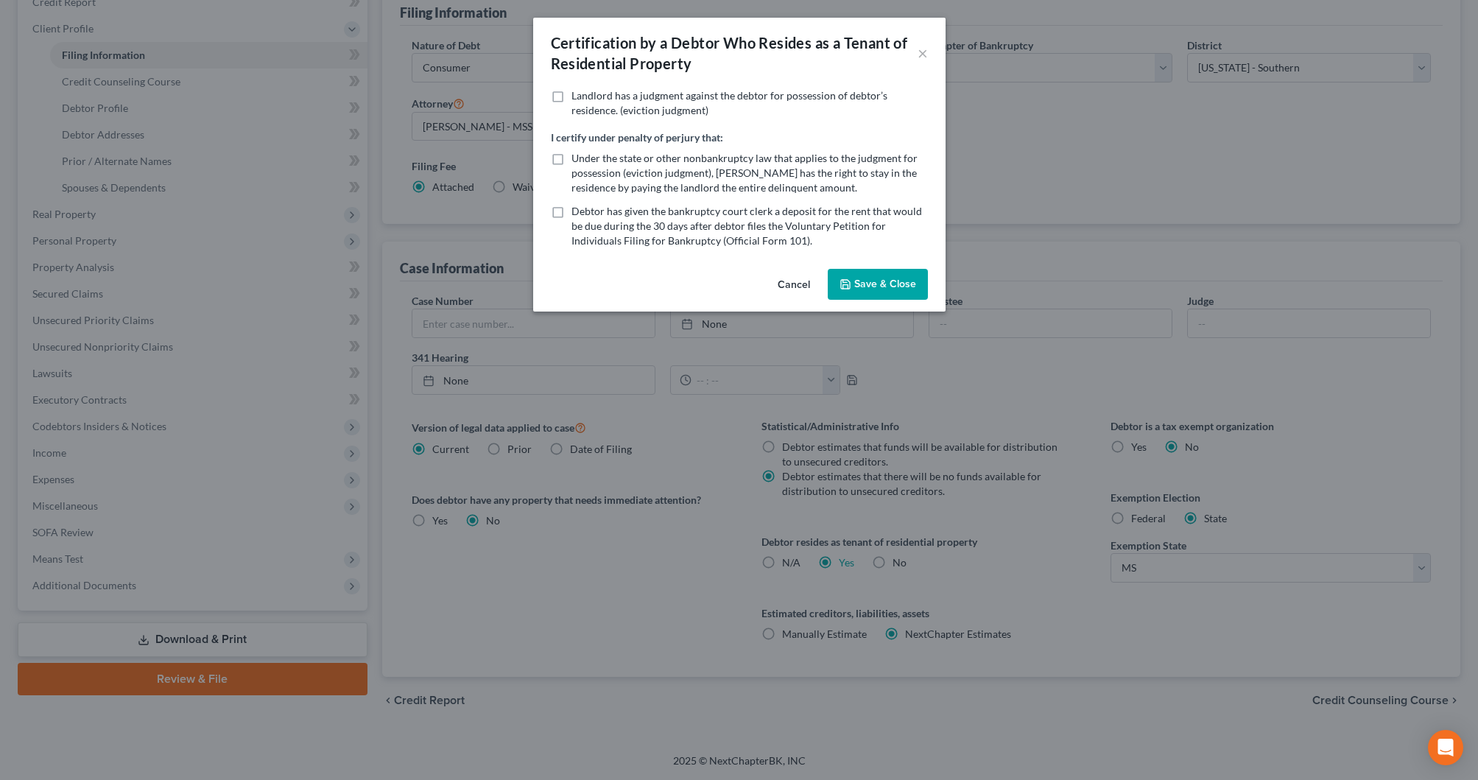 Image resolution: width=1478 pixels, height=780 pixels. What do you see at coordinates (1446, 748) in the screenshot?
I see `div: Open Intercom Messenger` at bounding box center [1446, 748].